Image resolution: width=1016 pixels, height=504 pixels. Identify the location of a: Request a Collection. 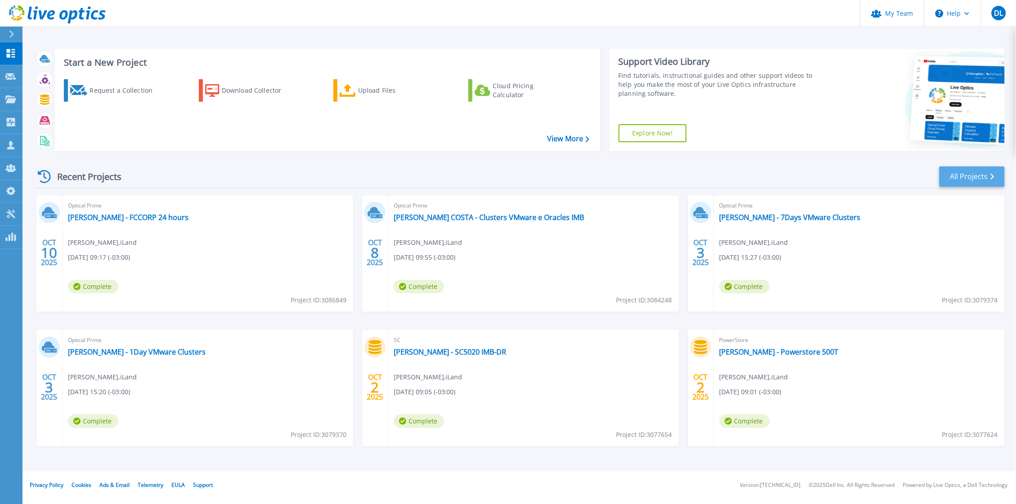
(114, 90).